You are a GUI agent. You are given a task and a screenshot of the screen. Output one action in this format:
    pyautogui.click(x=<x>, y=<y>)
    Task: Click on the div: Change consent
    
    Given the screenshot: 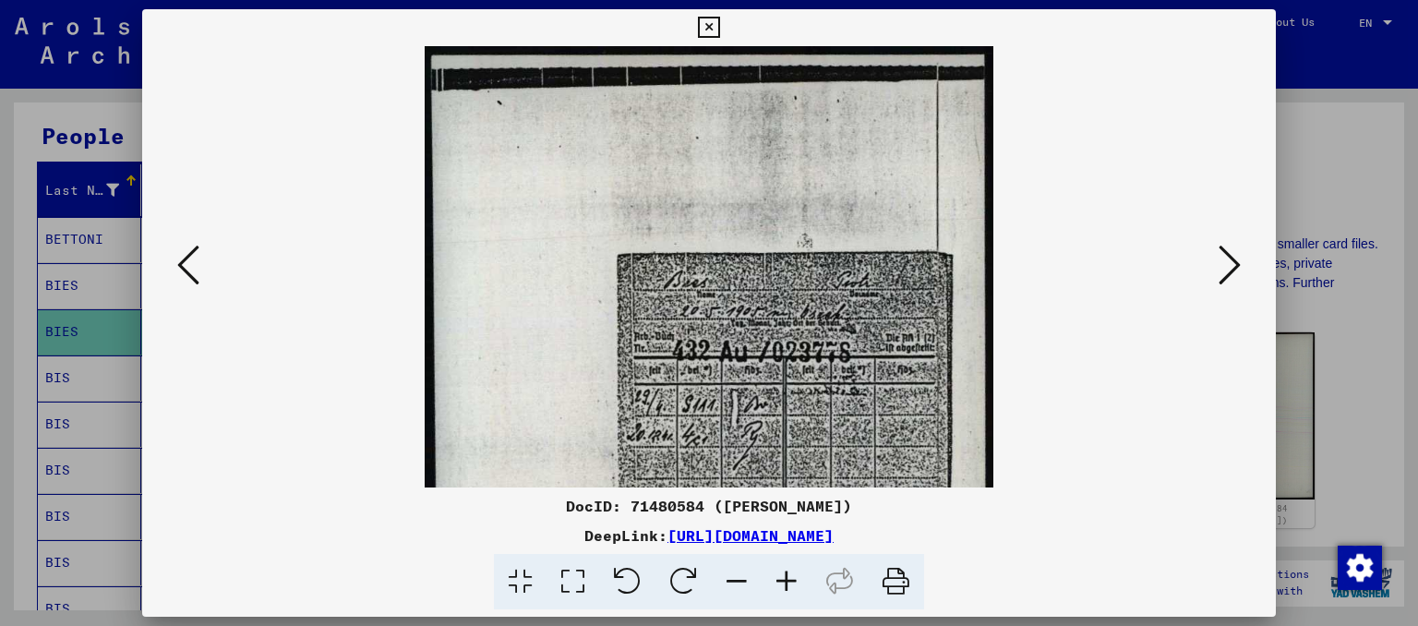 What is the action you would take?
    pyautogui.click(x=1359, y=567)
    